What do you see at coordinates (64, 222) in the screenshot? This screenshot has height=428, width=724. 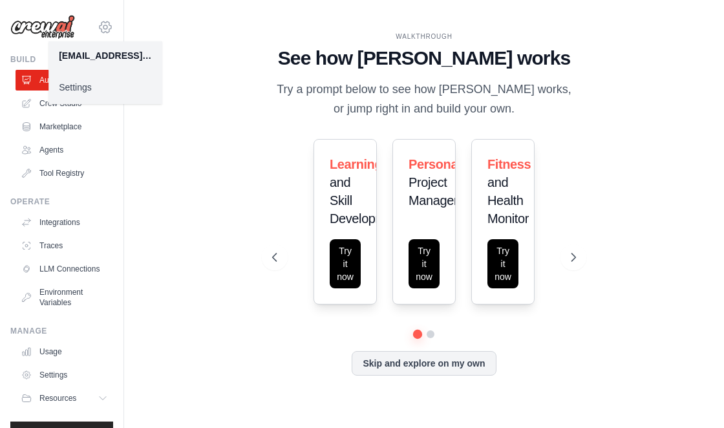 I see `a: Integrations` at bounding box center [64, 222].